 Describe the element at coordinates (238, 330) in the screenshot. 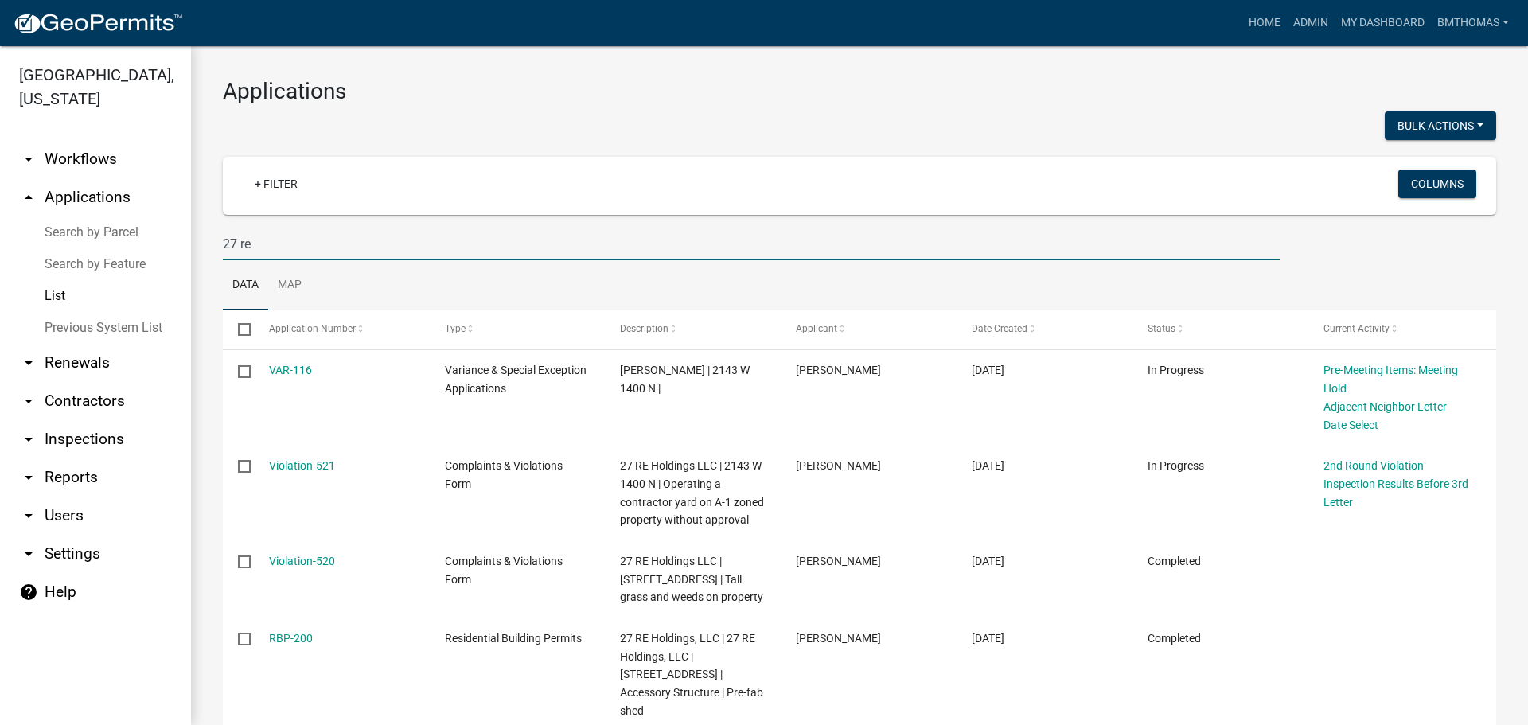

I see `datatable-header-cell: Select` at that location.